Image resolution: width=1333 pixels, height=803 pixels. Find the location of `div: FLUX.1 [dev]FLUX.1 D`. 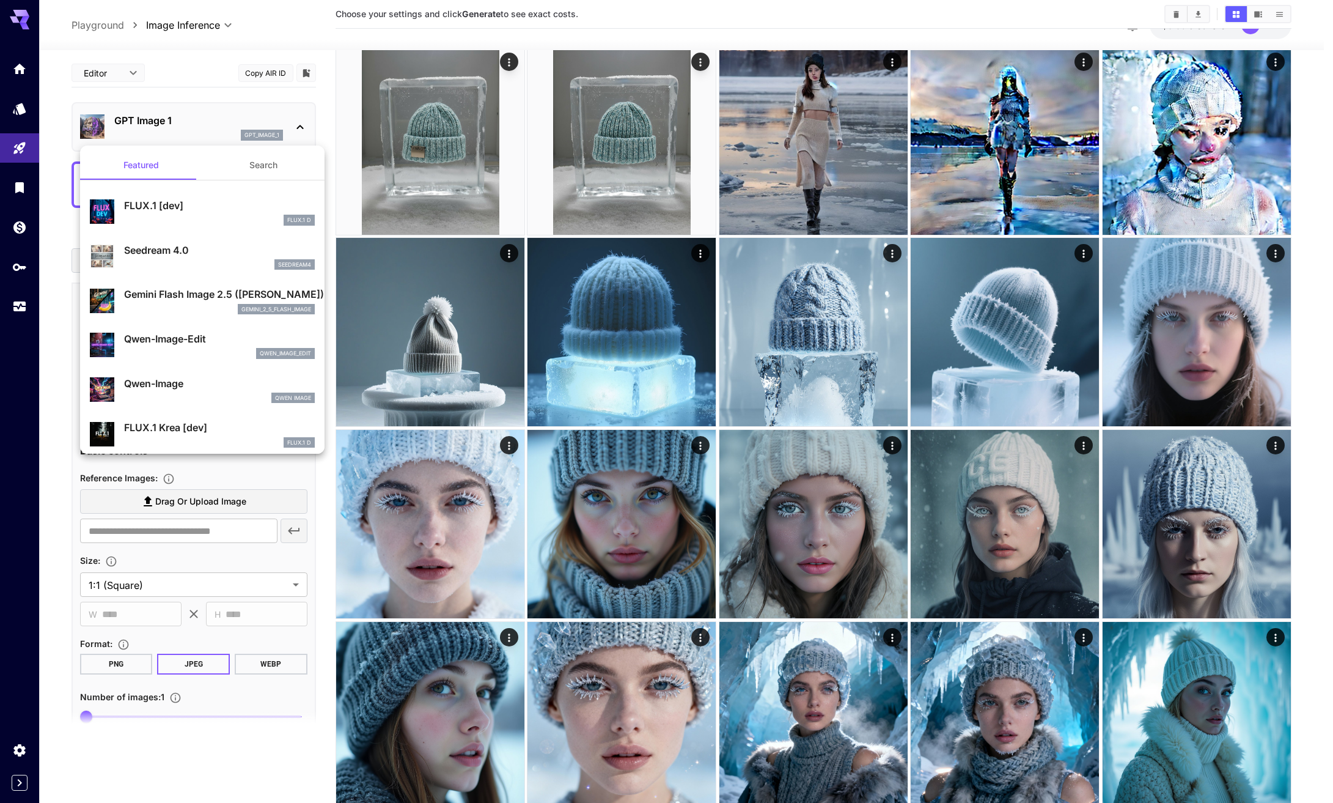

div: FLUX.1 [dev]FLUX.1 D is located at coordinates (202, 212).